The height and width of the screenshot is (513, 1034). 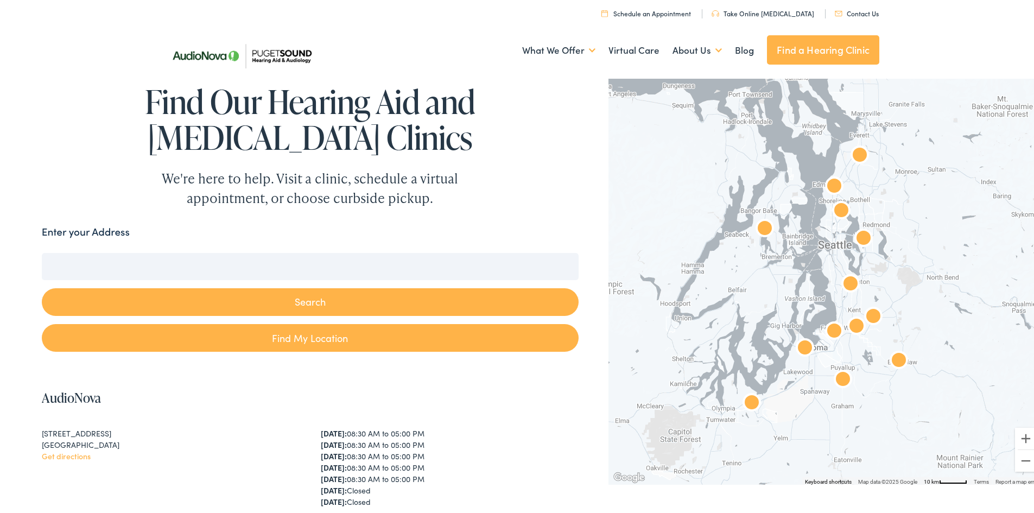 What do you see at coordinates (744, 48) in the screenshot?
I see `a: Blog` at bounding box center [744, 48].